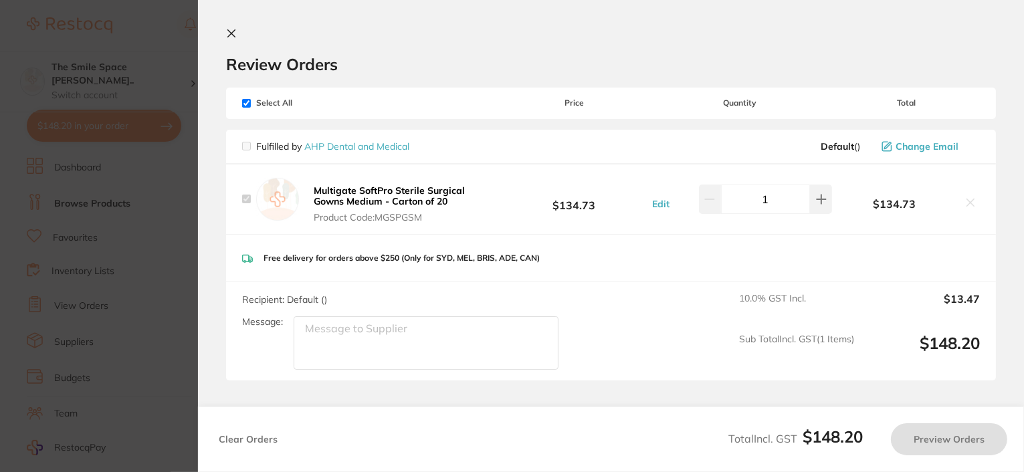  Describe the element at coordinates (796, 352) in the screenshot. I see `span: Sub Total Incl. GST ( 1 Items)` at that location.